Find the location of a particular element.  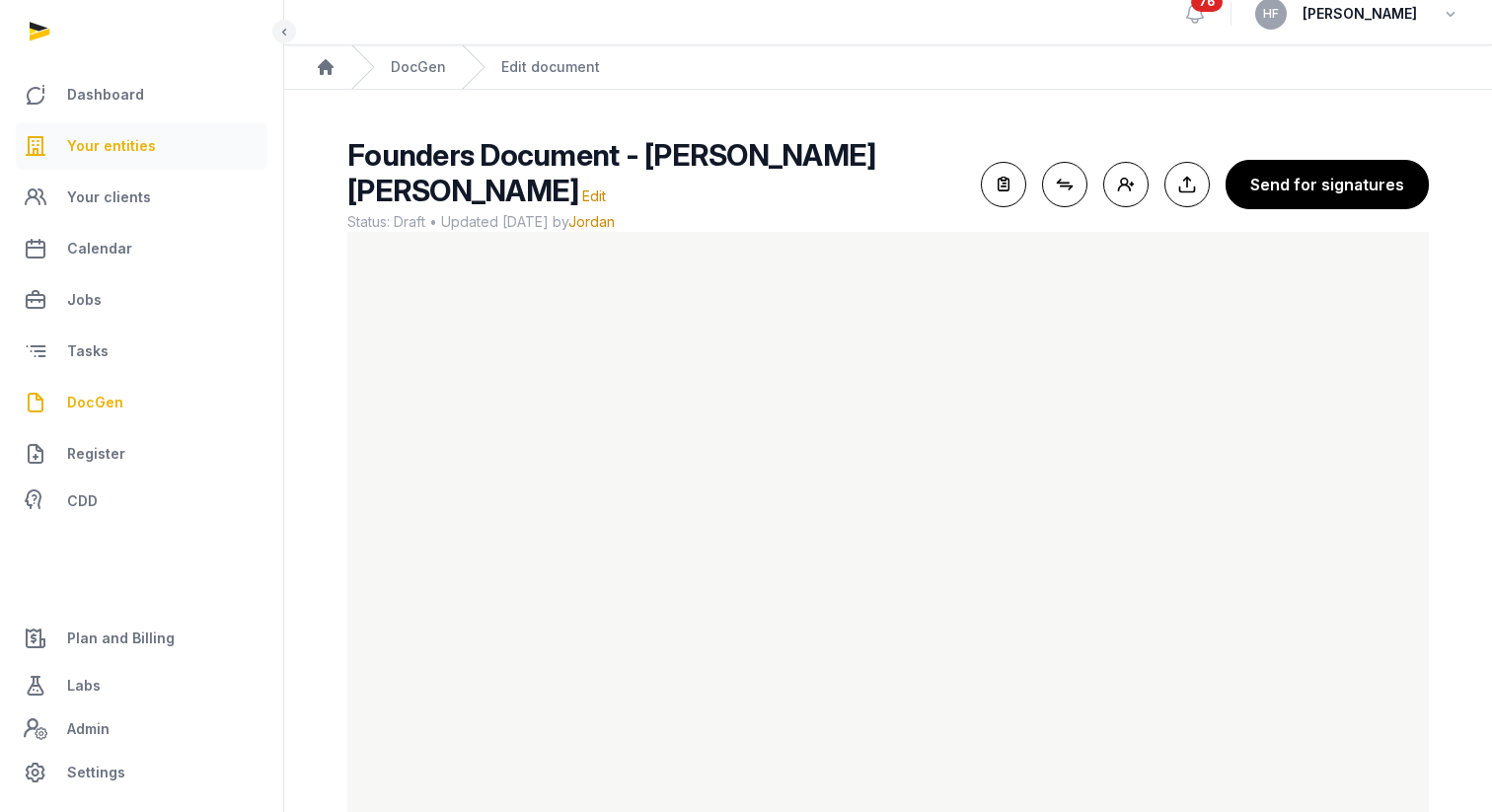

span: Your entities is located at coordinates (112, 146).